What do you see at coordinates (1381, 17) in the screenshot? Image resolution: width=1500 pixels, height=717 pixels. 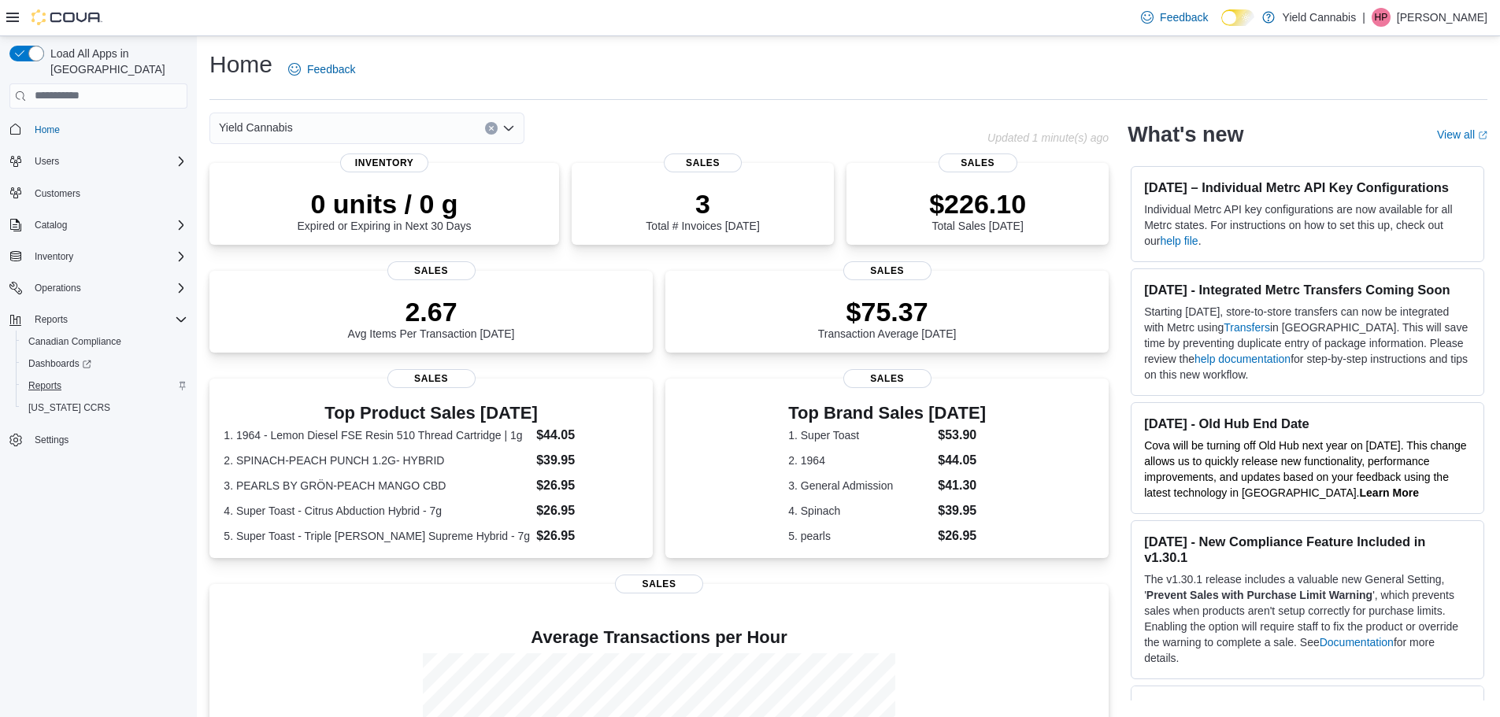 I see `div: Henry Piatek` at bounding box center [1381, 17].